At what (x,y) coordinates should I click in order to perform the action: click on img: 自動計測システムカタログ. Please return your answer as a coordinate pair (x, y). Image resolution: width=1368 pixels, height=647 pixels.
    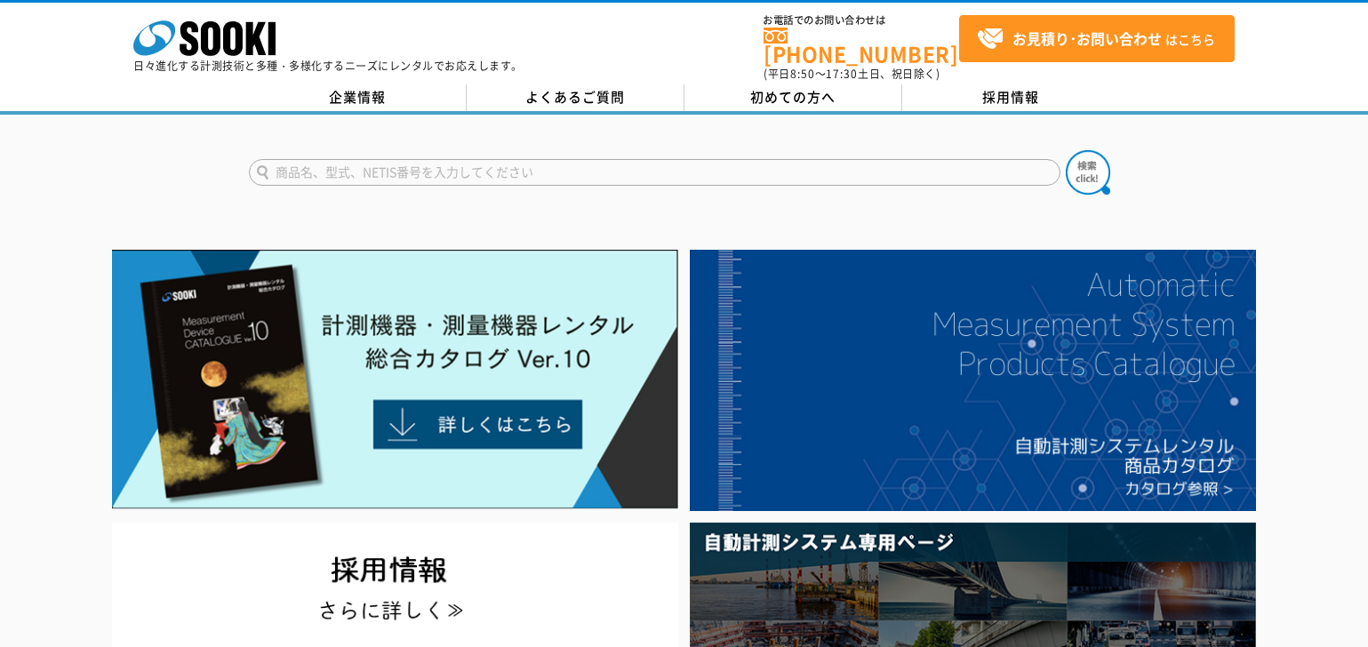
    Looking at the image, I should click on (972, 380).